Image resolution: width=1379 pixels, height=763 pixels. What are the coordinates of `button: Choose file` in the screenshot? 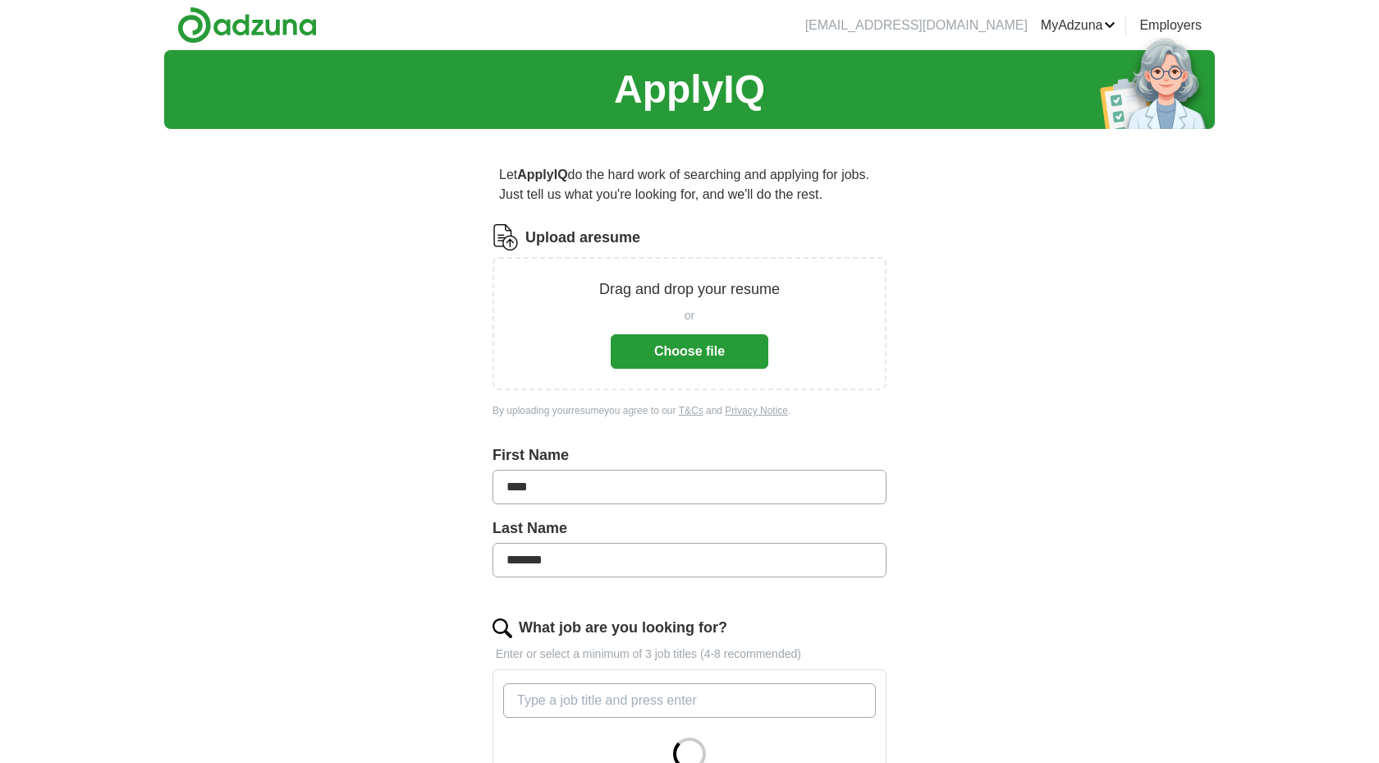 It's located at (690, 351).